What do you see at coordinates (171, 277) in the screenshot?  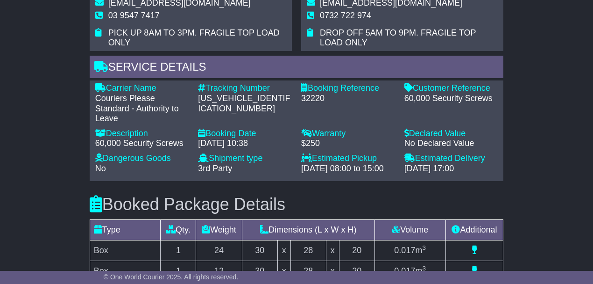 I see `span: © One World Courier 2025. All rights reserved.` at bounding box center [171, 277].